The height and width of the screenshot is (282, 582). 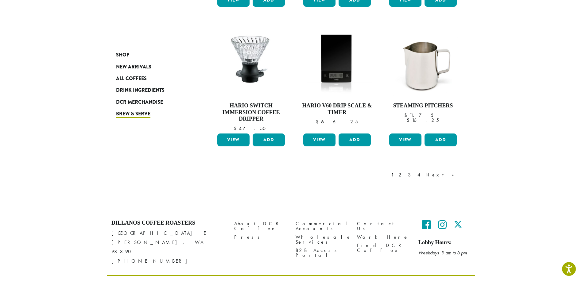 I want to click on span: Shop, so click(x=122, y=55).